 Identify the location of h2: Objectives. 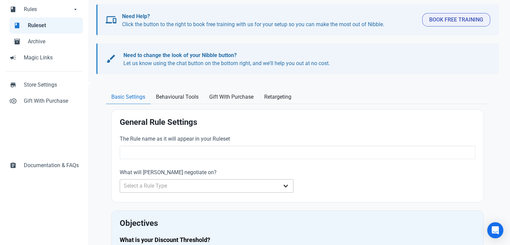
(297, 223).